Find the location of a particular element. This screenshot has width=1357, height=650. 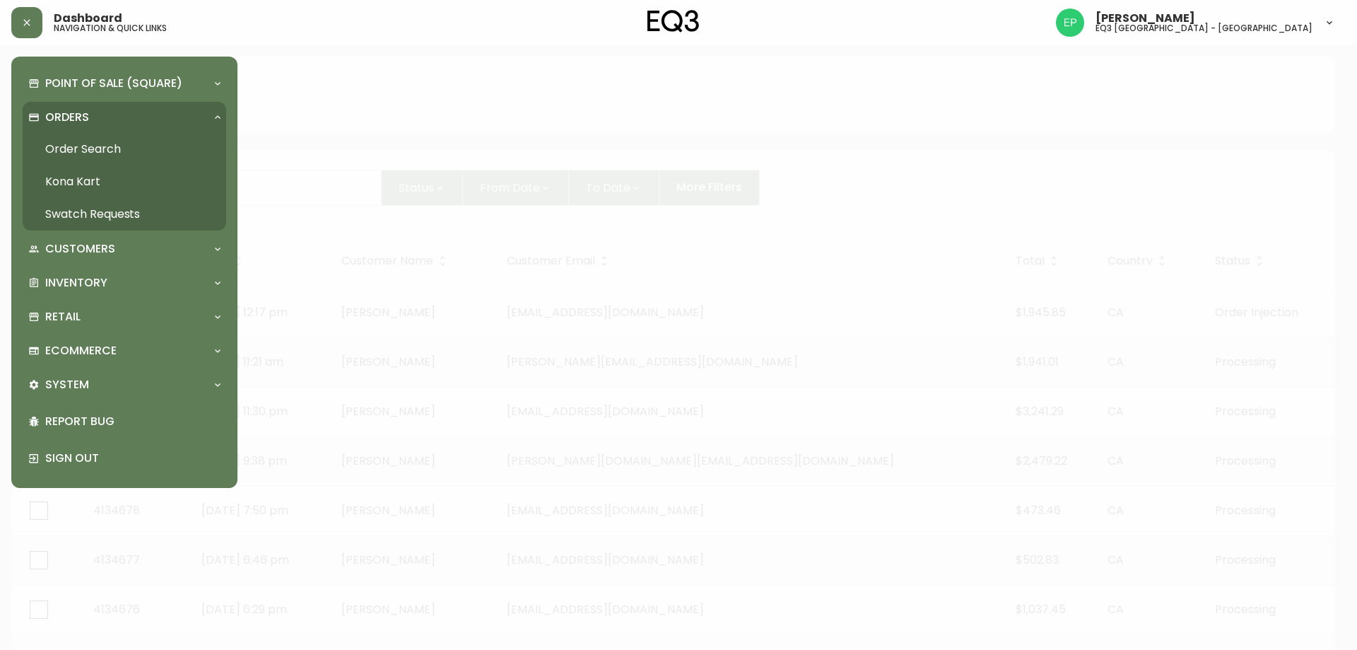

div: Sign Out is located at coordinates (124, 458).